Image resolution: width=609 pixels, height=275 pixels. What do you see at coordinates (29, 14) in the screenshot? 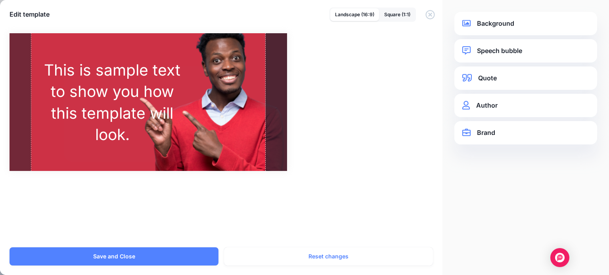
I see `h5: Edit template` at bounding box center [29, 14].